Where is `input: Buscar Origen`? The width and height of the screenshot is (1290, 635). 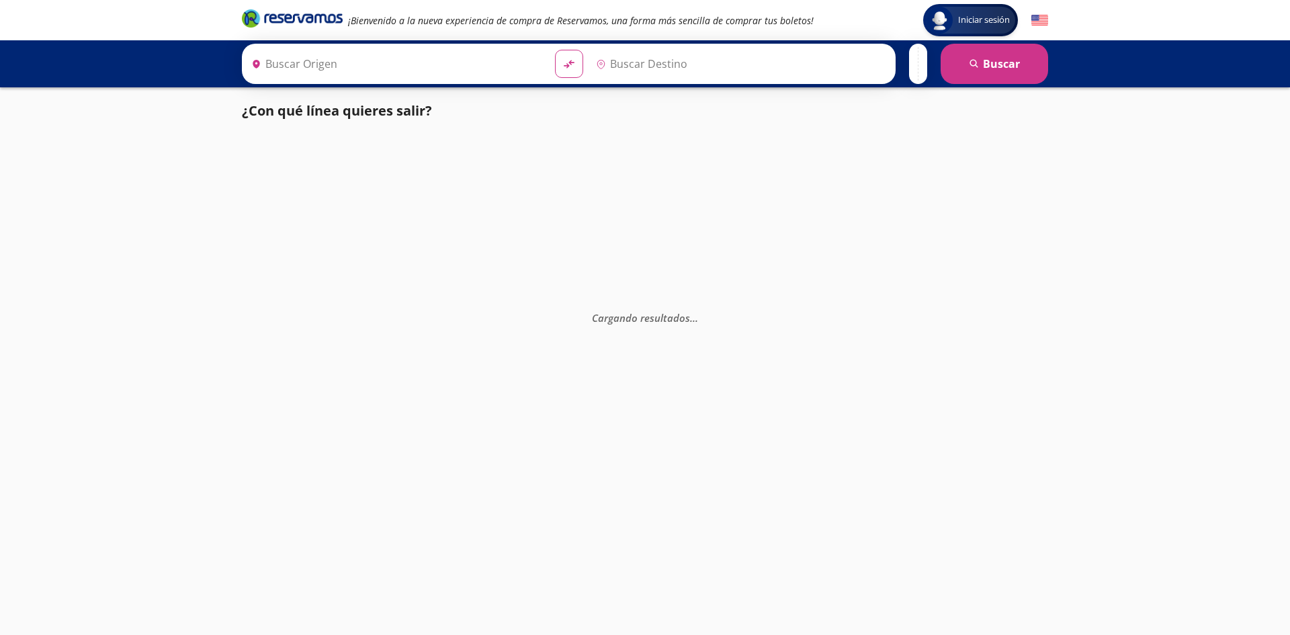 input: Buscar Origen is located at coordinates (395, 64).